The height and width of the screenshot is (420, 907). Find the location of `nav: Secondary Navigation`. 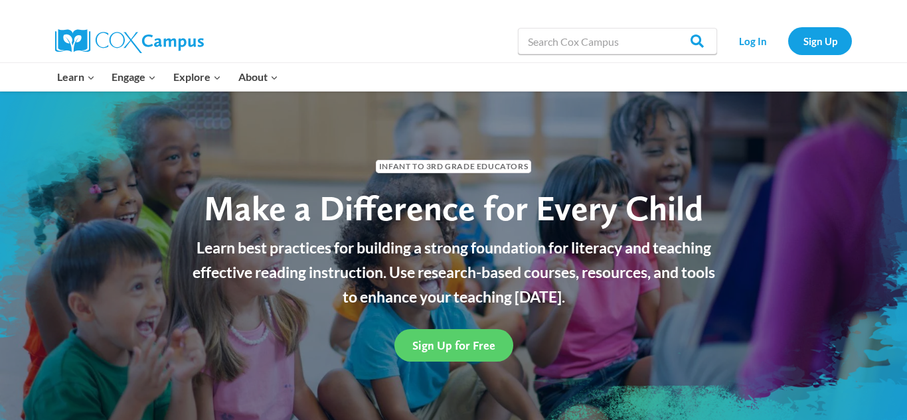

nav: Secondary Navigation is located at coordinates (787, 40).